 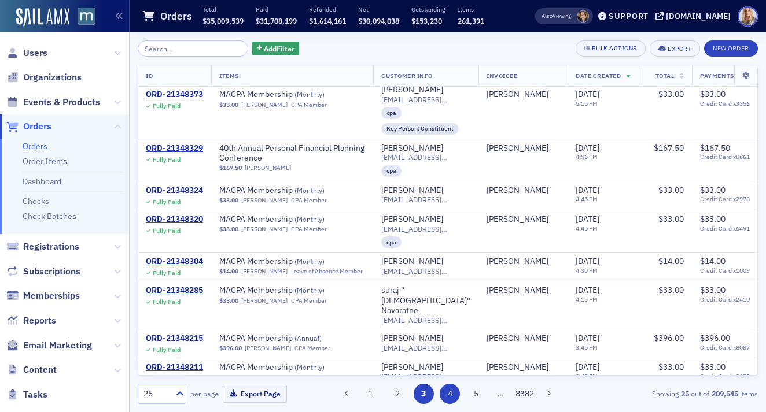 What do you see at coordinates (31, 370) in the screenshot?
I see `a: Content` at bounding box center [31, 370].